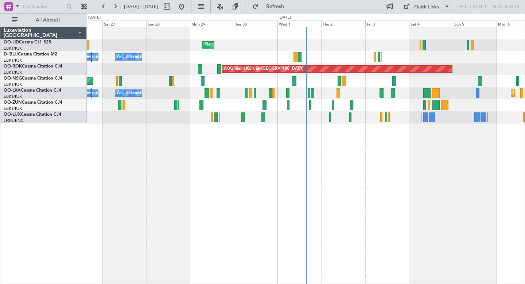 Image resolution: width=525 pixels, height=284 pixels. I want to click on span: All Aircraft, so click(48, 20).